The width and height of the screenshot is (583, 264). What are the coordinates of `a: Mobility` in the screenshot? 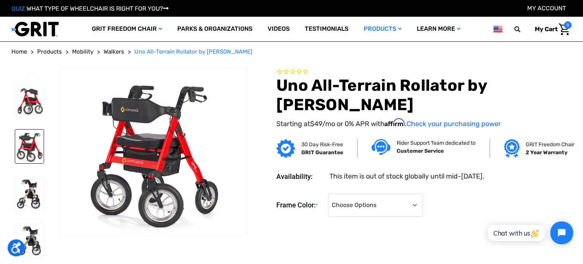 It's located at (83, 52).